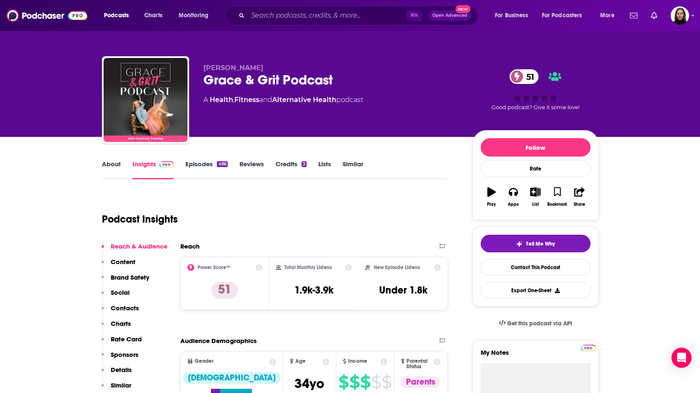 This screenshot has height=393, width=700. What do you see at coordinates (47, 16) in the screenshot?
I see `a: Podchaser - Follow, Share and Rate Podcasts` at bounding box center [47, 16].